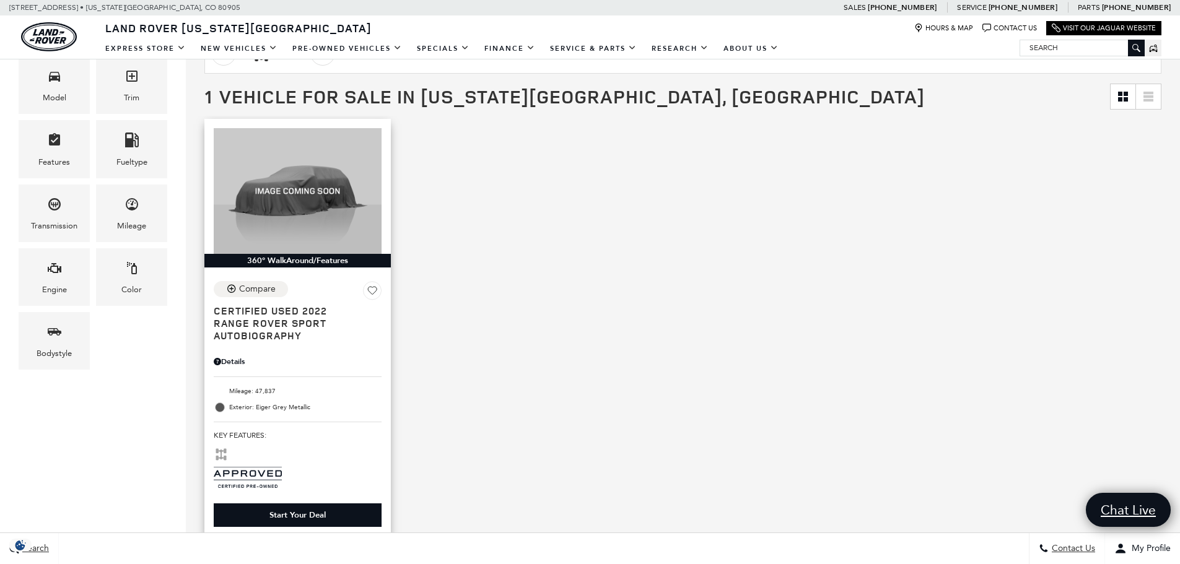  What do you see at coordinates (297, 515) in the screenshot?
I see `div: Start Your Deal` at bounding box center [297, 515].